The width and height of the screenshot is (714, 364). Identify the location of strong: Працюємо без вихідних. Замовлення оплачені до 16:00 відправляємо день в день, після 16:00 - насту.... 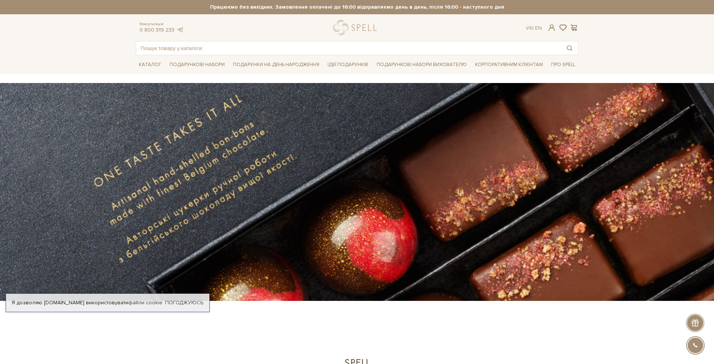
(357, 7).